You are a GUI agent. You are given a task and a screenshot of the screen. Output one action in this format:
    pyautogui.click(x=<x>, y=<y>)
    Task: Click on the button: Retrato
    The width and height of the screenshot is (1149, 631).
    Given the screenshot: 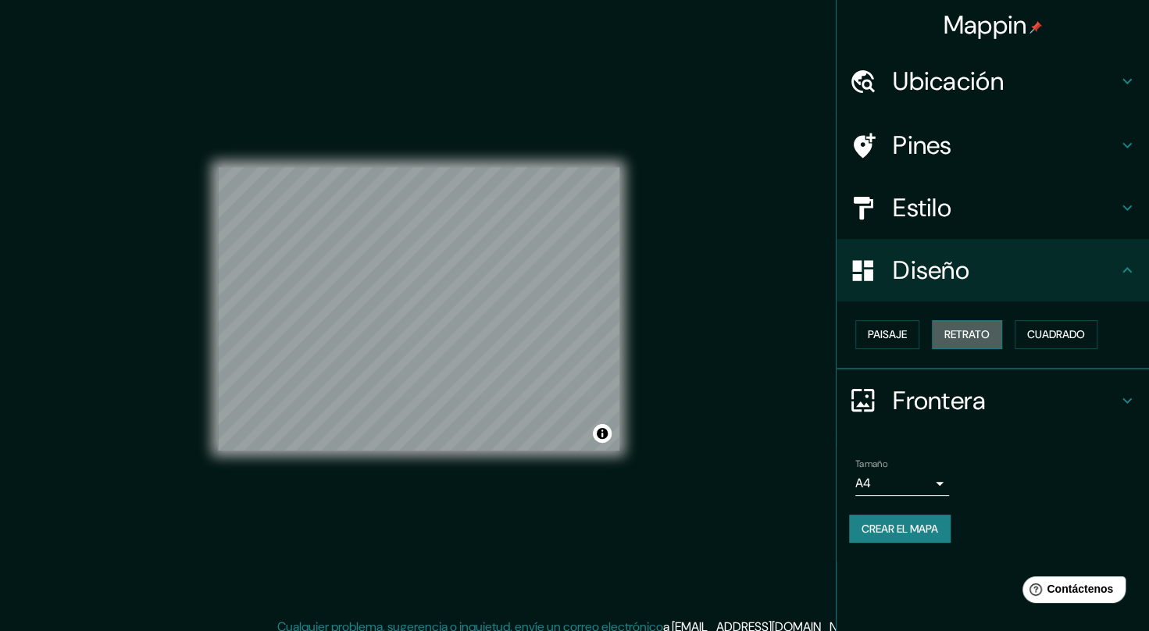 What is the action you would take?
    pyautogui.click(x=967, y=334)
    